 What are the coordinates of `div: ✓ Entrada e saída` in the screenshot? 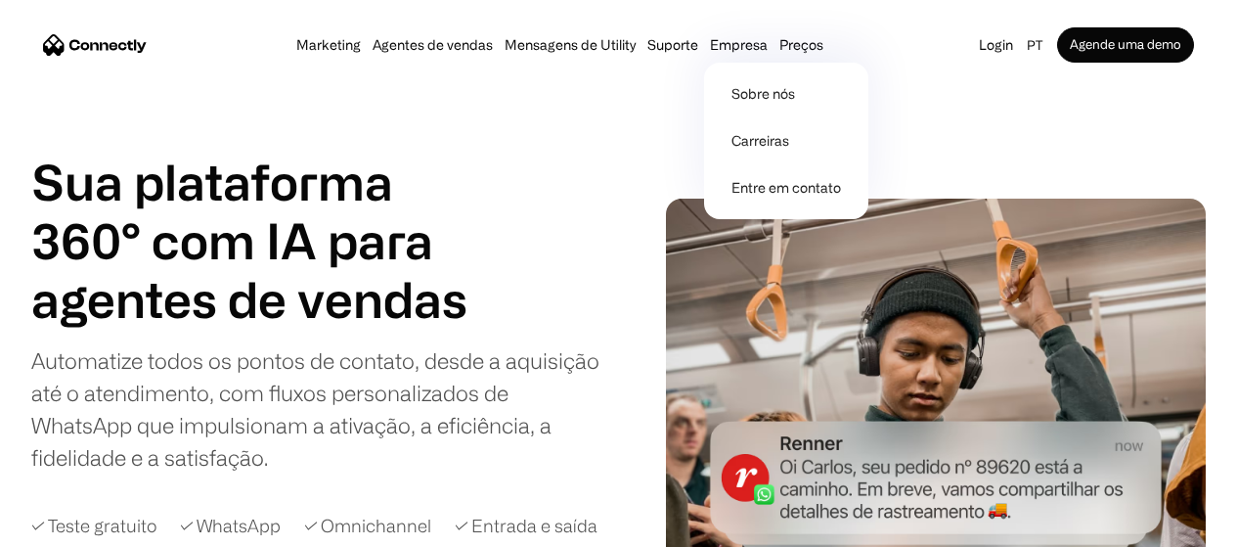 It's located at (526, 525).